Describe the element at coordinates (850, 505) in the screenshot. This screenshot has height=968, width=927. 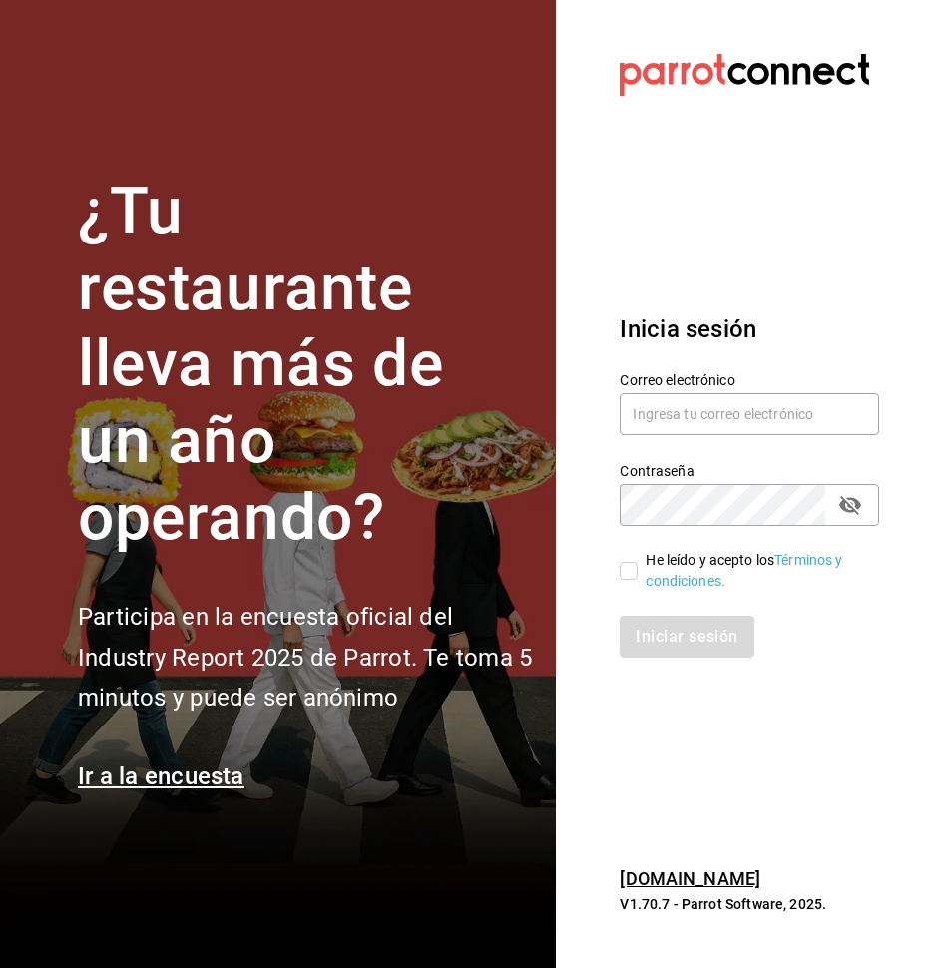
I see `button: passwordField` at that location.